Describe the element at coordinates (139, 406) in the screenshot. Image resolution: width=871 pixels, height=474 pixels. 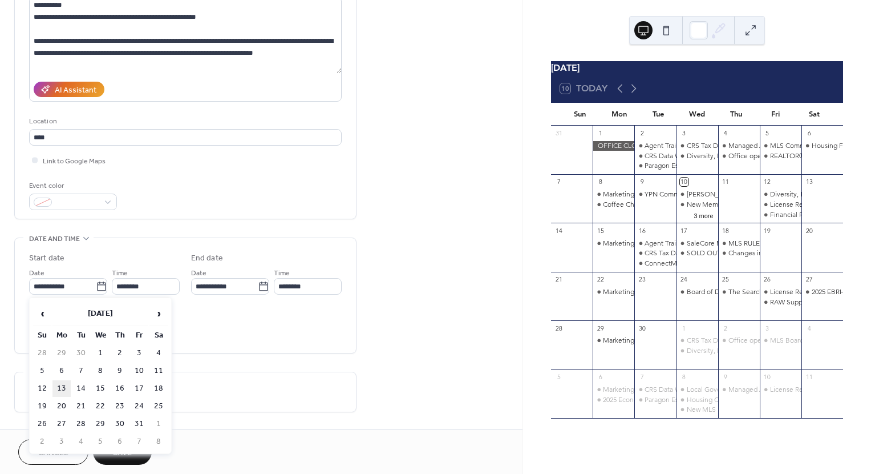
I see `td: 24` at that location.